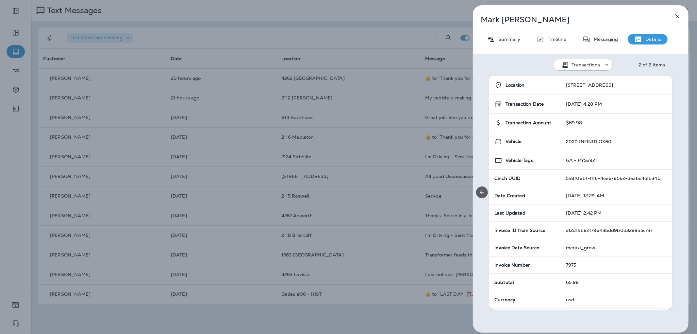 The width and height of the screenshot is (697, 334). Describe the element at coordinates (651, 39) in the screenshot. I see `p: Details` at that location.